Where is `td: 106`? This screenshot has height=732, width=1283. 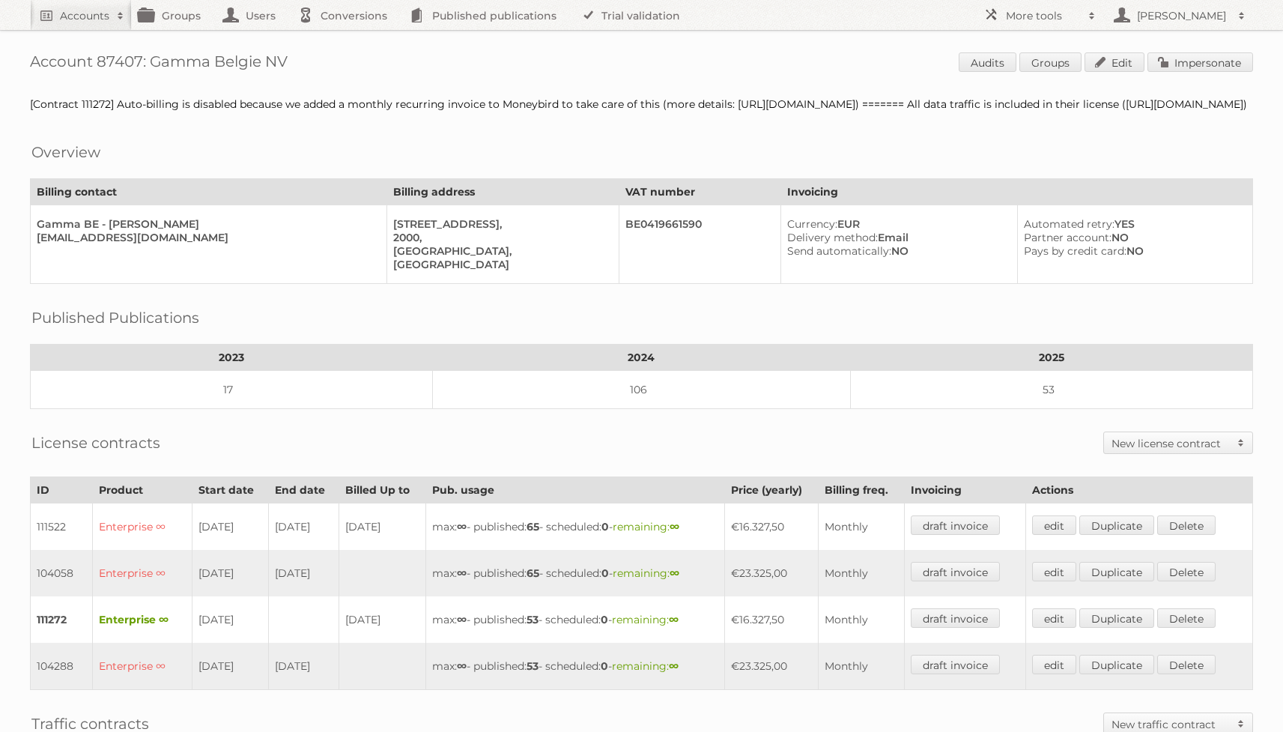 td: 106 is located at coordinates (641, 389).